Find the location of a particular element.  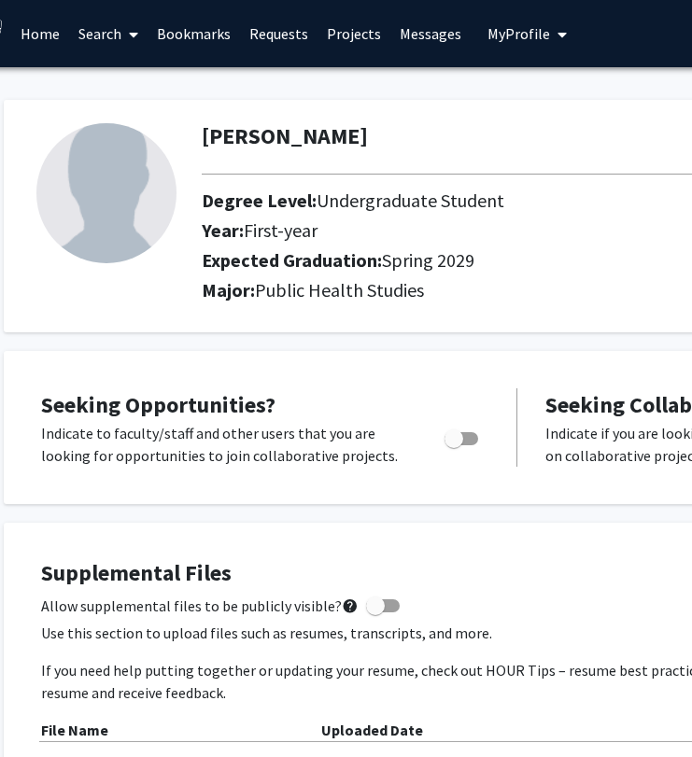

span: Undergraduate Student is located at coordinates (410, 200).